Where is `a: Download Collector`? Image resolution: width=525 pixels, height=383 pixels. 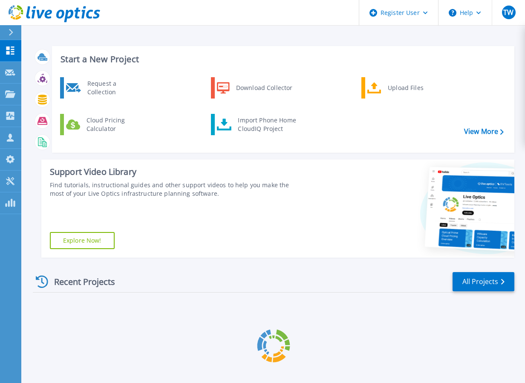
a: Download Collector is located at coordinates (254, 88).